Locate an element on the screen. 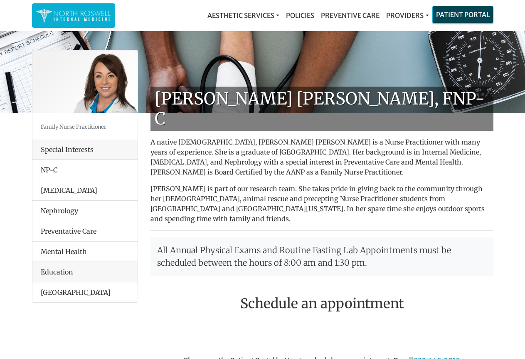  img: Keela Weeks Leger, FNP-C is located at coordinates (85, 82).